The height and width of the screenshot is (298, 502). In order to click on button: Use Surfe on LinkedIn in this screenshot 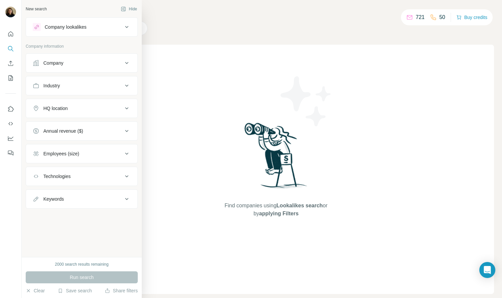, I will do `click(11, 109)`.